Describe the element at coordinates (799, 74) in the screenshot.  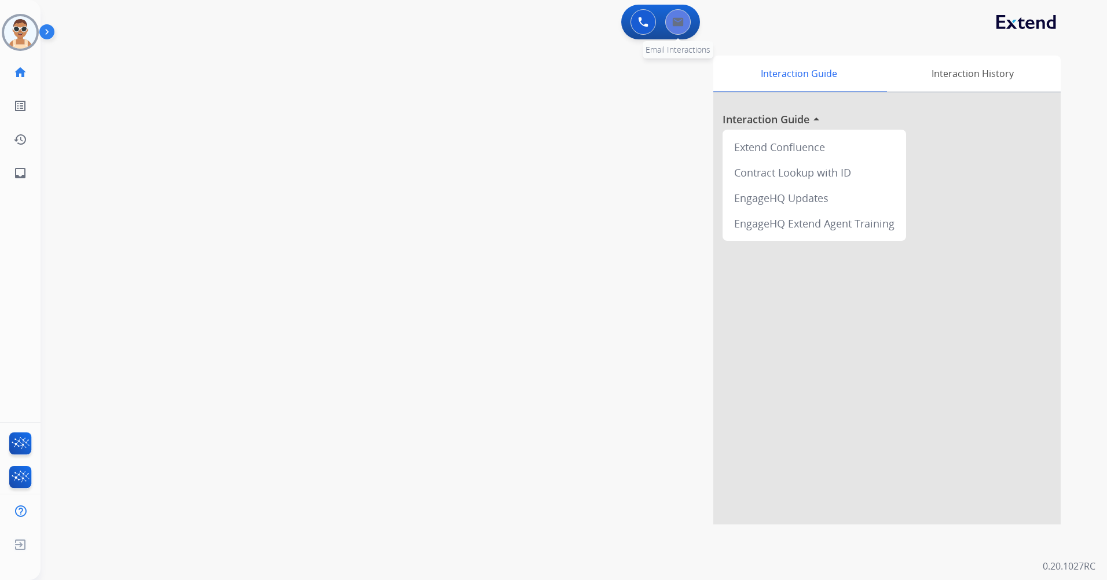
I see `div: Interaction Guide` at that location.